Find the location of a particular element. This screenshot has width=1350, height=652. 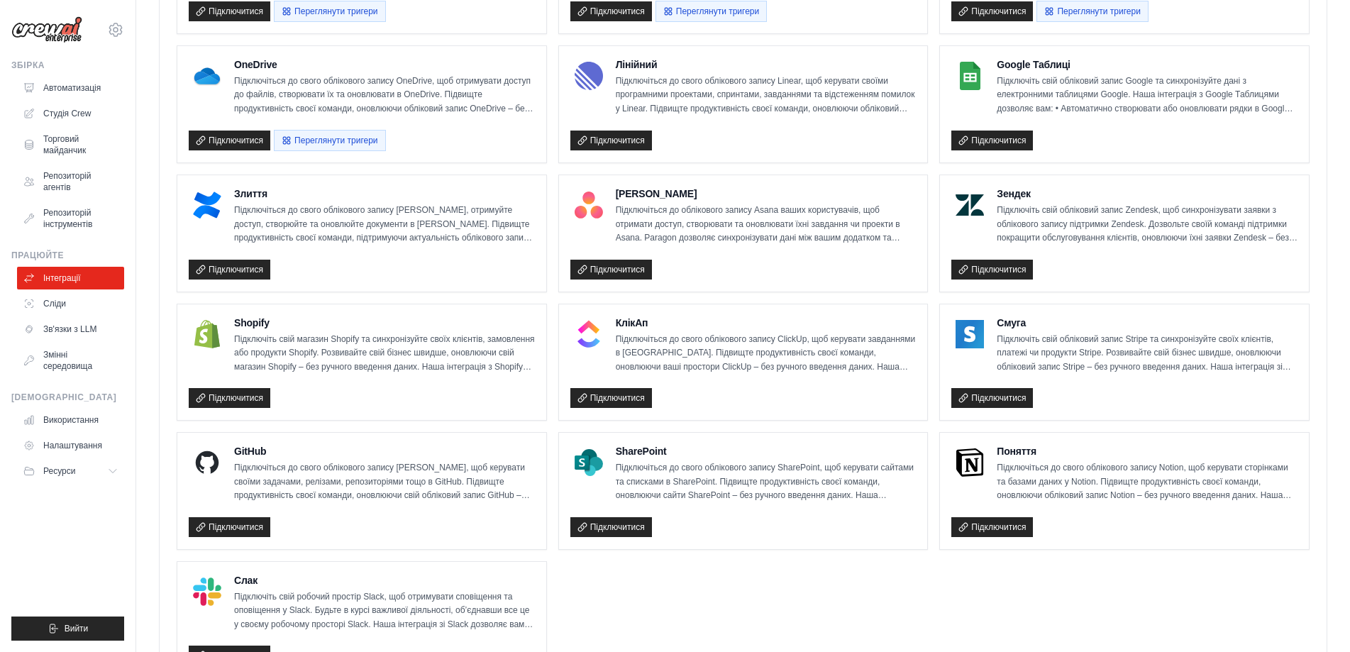

font: Зендек is located at coordinates (1013, 194).